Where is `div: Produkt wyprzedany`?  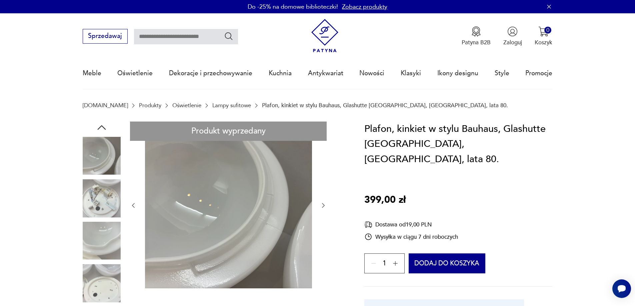
div: Produkt wyprzedany is located at coordinates (228, 131).